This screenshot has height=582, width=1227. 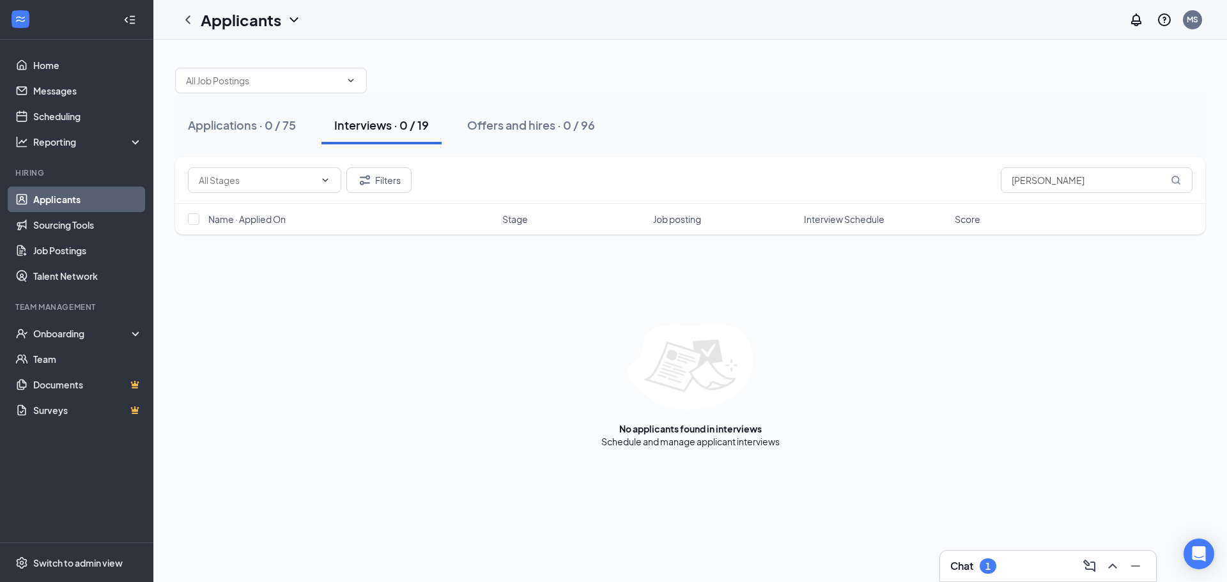 What do you see at coordinates (1199, 554) in the screenshot?
I see `div: Open Intercom Messenger` at bounding box center [1199, 554].